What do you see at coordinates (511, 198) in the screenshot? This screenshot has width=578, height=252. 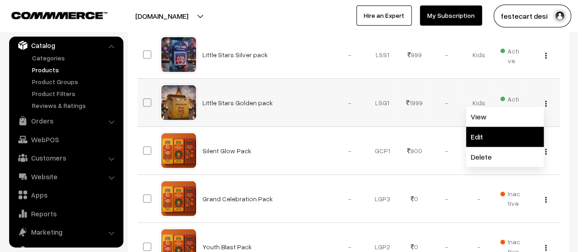 I see `span: Inactive` at bounding box center [511, 198].